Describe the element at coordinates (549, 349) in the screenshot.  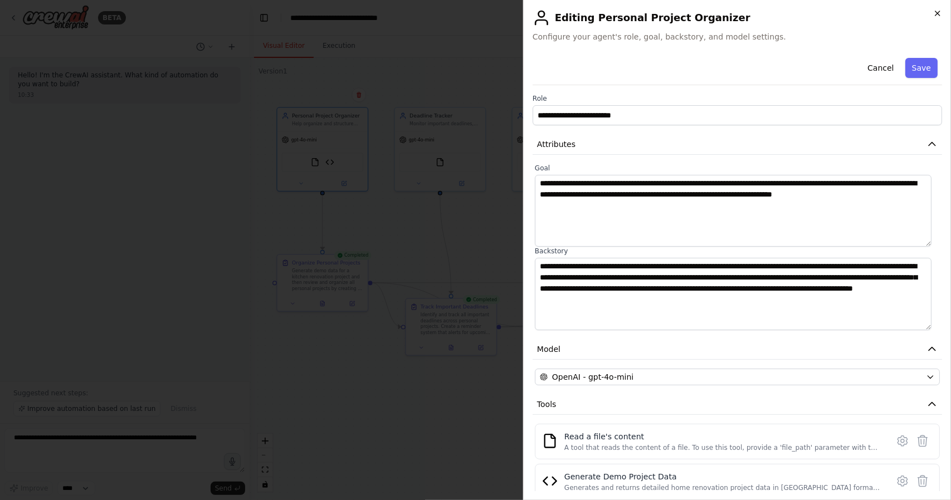
I see `span: Model` at that location.